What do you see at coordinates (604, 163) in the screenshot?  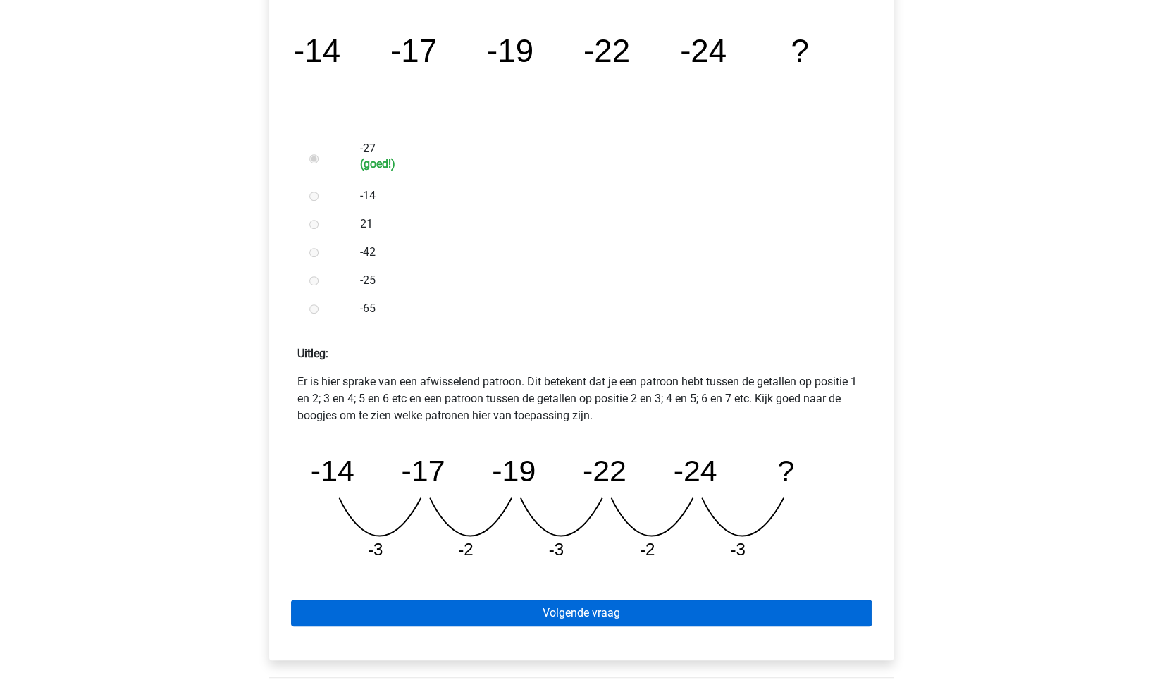 I see `h6: (goed!)` at bounding box center [604, 163].